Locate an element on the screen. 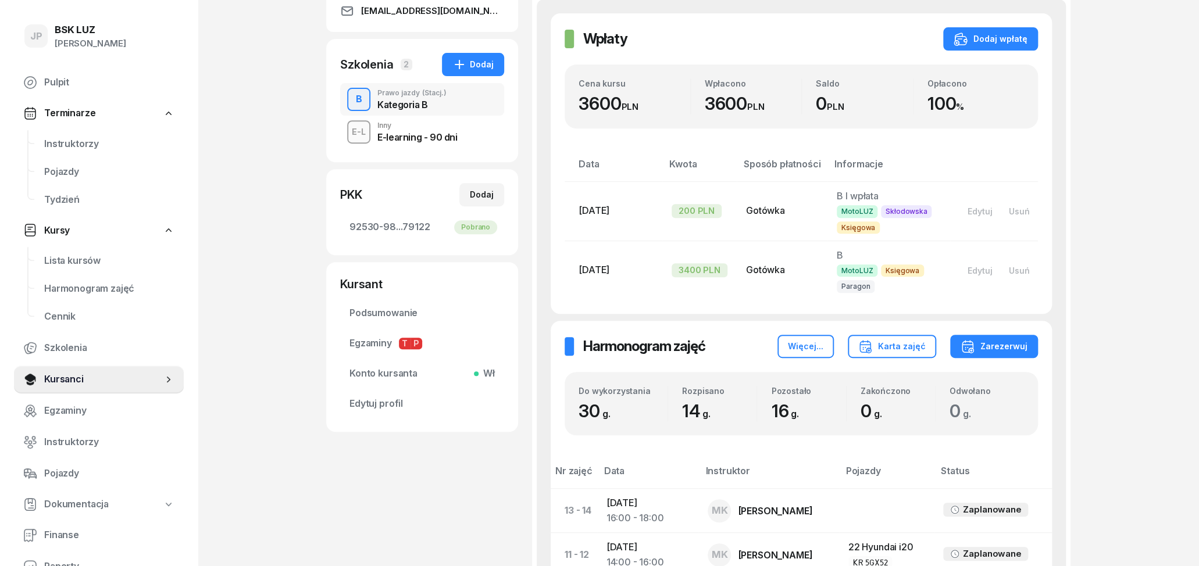  span: 30 is located at coordinates (597, 411).